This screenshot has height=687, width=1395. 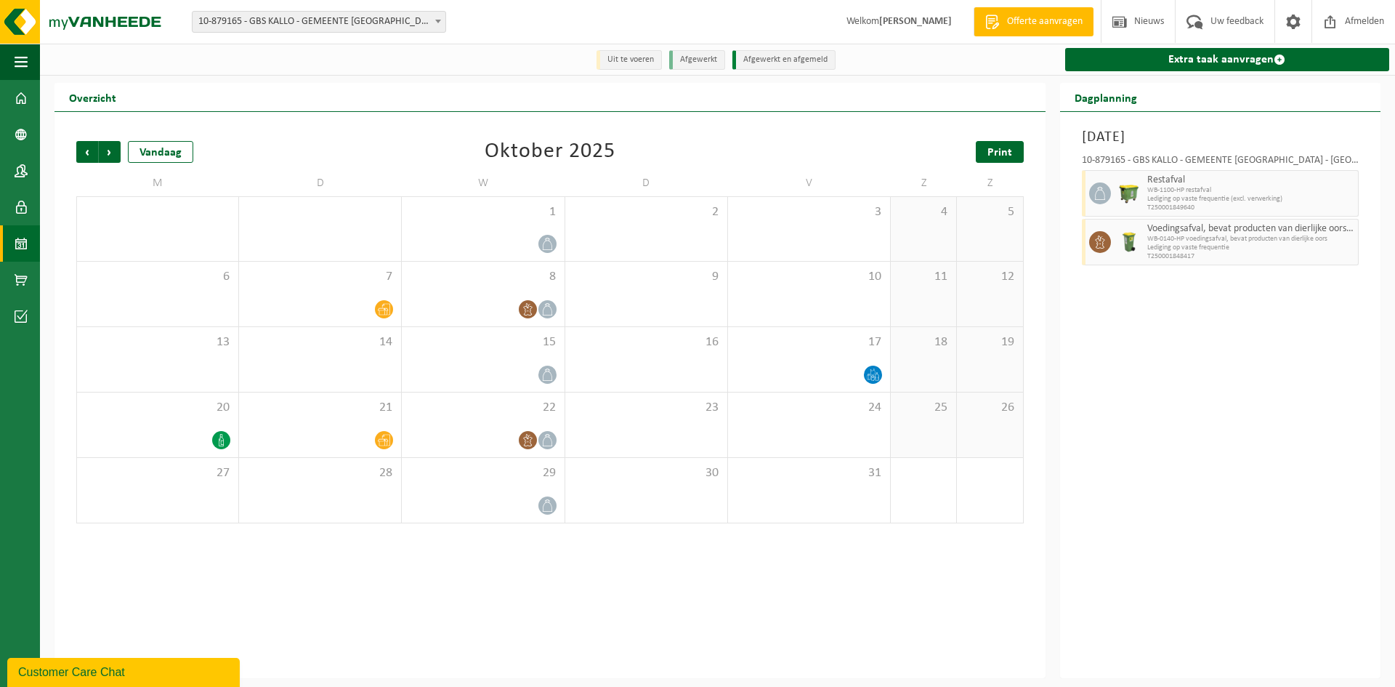 I want to click on span: 4, so click(x=923, y=212).